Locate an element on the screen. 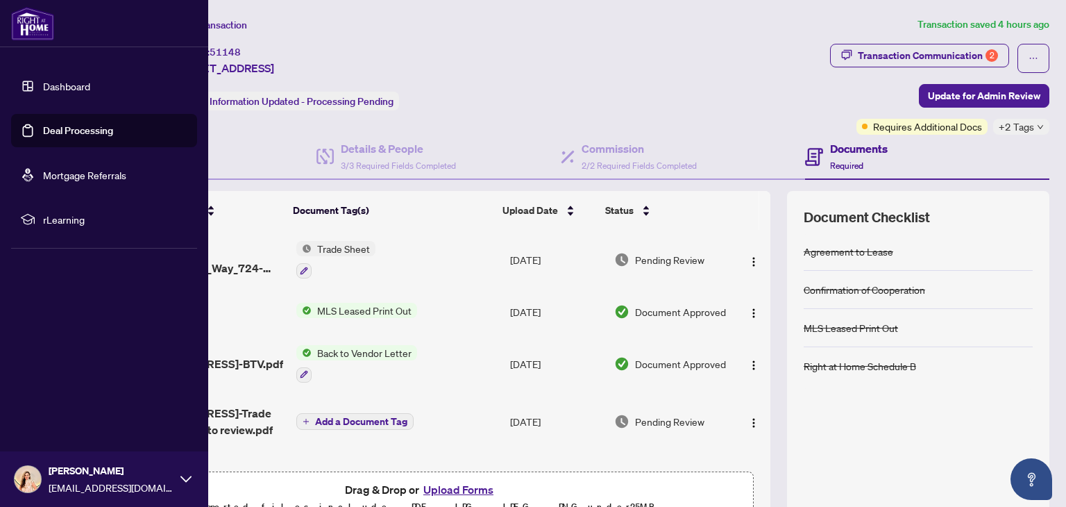  article: Transaction saved 4 hours ago is located at coordinates (984, 24).